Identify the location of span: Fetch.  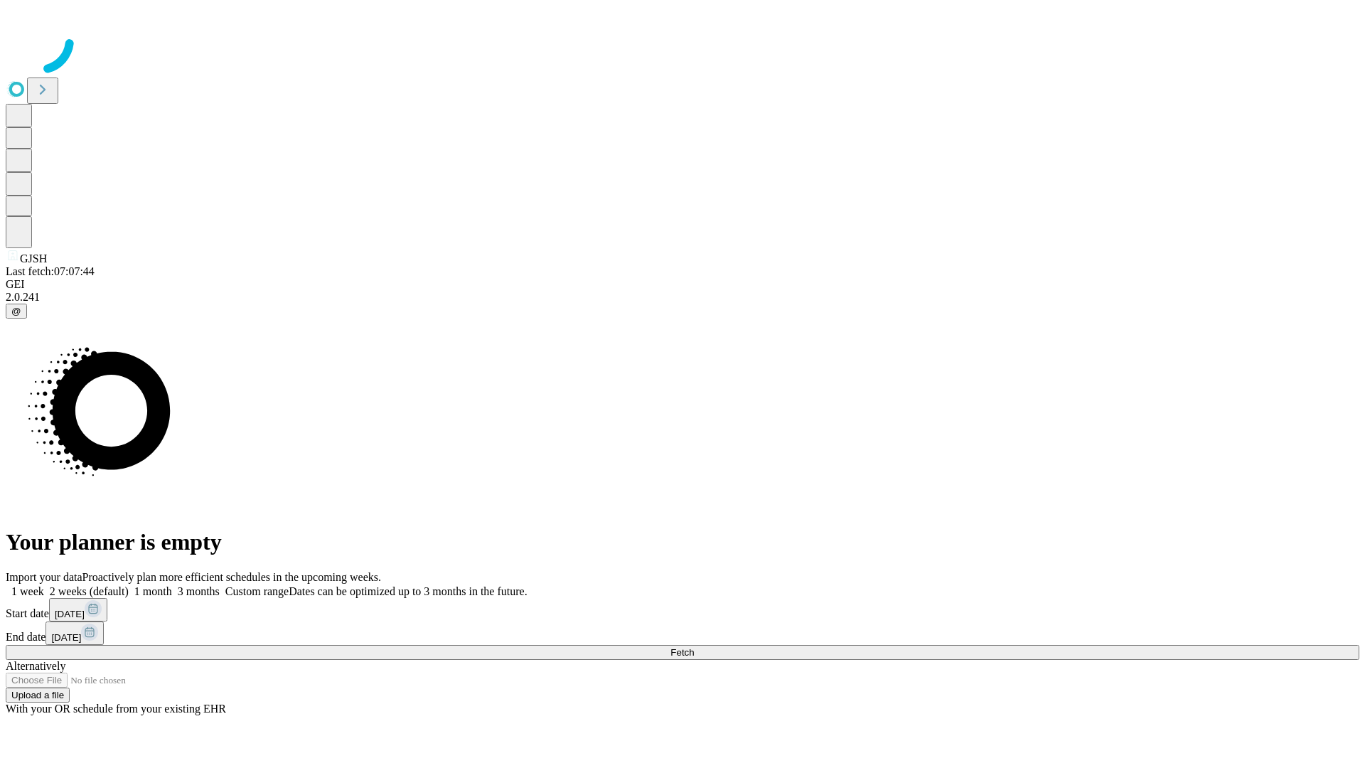
(682, 652).